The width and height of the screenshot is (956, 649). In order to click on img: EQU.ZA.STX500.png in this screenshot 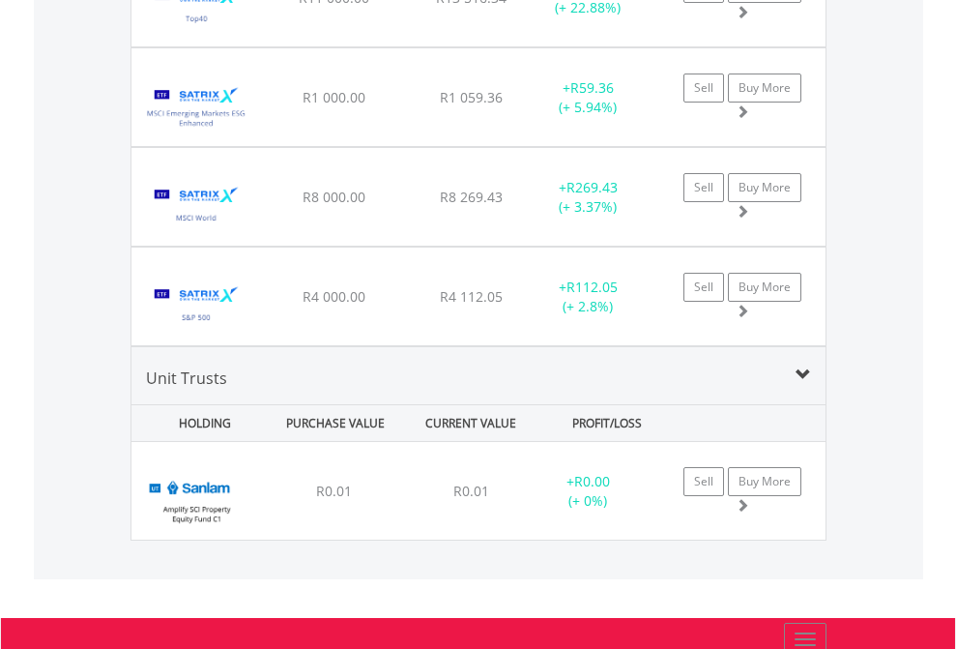, I will do `click(196, 305)`.